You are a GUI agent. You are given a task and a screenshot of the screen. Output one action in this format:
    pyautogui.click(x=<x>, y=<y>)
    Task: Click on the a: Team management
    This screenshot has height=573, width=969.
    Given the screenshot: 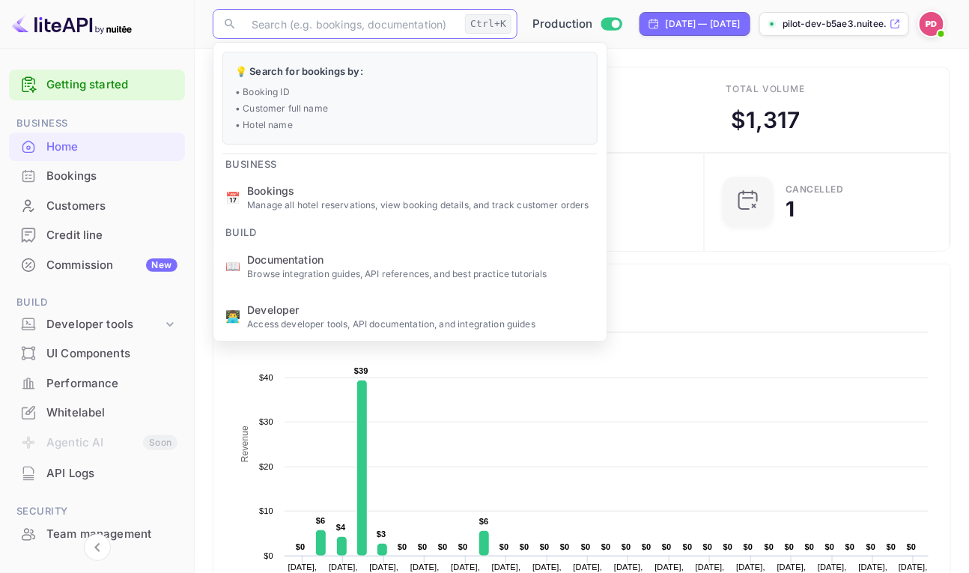 What is the action you would take?
    pyautogui.click(x=97, y=533)
    